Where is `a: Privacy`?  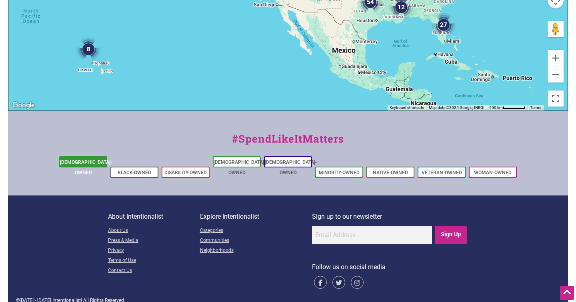
a: Privacy is located at coordinates (154, 250).